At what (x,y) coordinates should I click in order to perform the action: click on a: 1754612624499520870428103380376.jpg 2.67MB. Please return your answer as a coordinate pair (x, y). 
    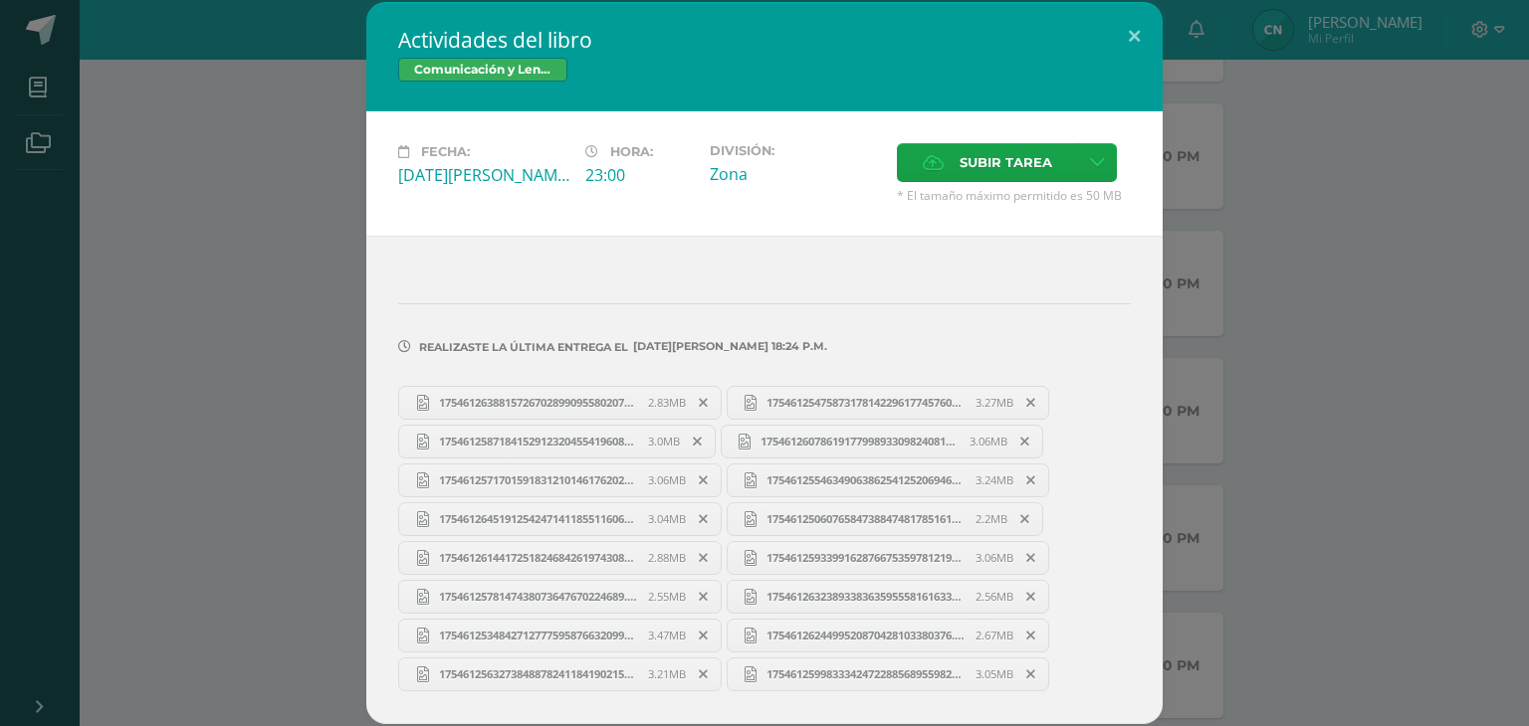
    Looking at the image, I should click on (888, 636).